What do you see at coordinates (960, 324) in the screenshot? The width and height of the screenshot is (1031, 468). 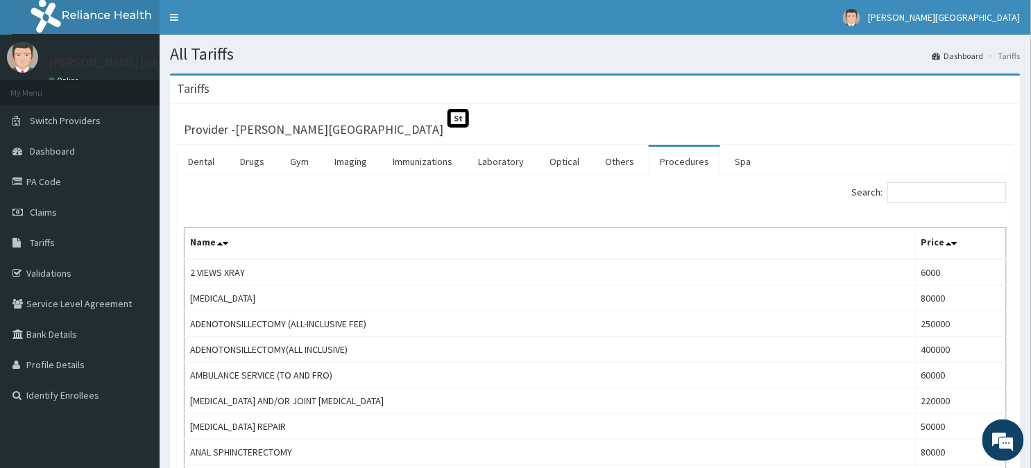 I see `td: 250000` at bounding box center [960, 324].